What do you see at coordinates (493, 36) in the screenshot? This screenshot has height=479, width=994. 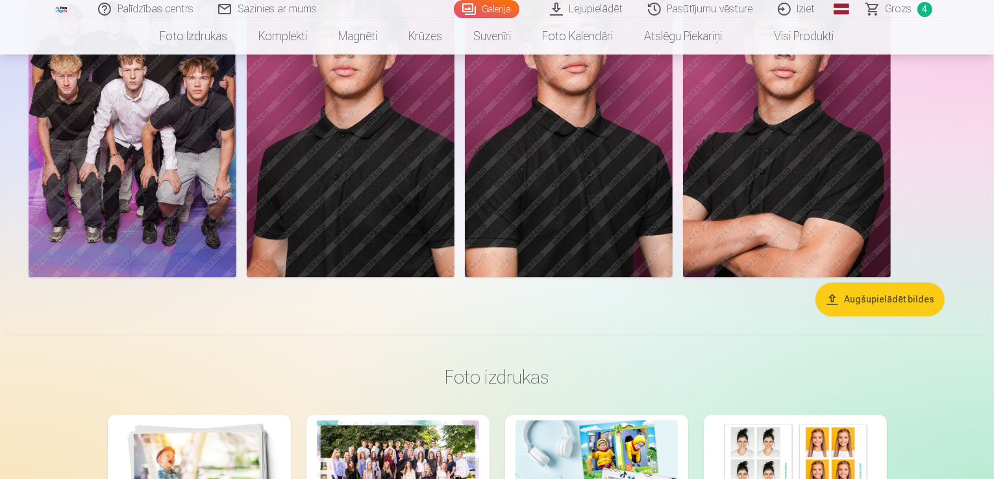 I see `a: Suvenīri` at bounding box center [493, 36].